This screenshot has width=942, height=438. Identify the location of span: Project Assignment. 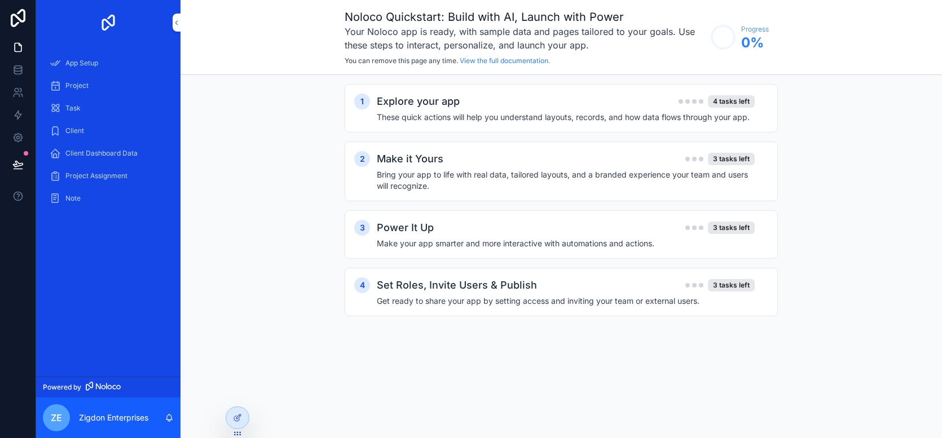
(96, 176).